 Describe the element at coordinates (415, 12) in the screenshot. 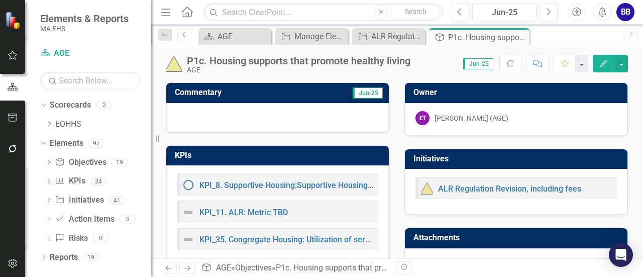

I see `span: Search` at that location.